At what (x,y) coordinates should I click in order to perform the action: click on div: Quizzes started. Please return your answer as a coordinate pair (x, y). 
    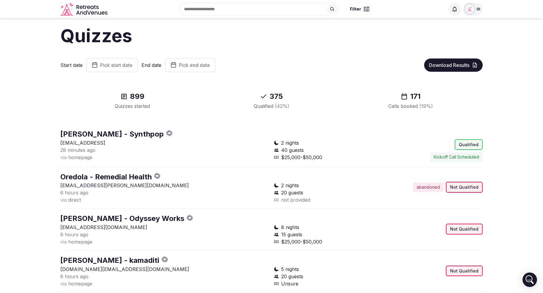
    Looking at the image, I should click on (132, 106).